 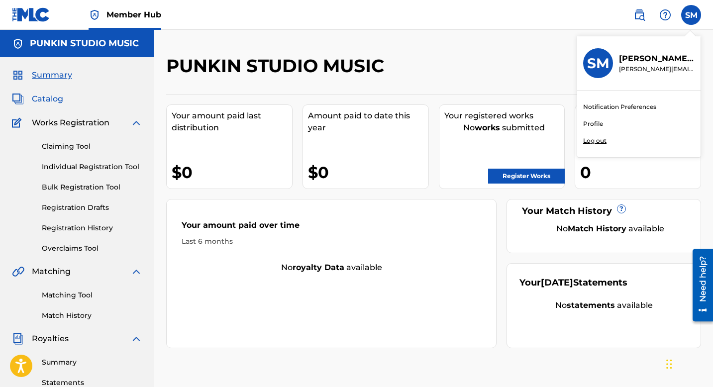 I want to click on img: MLC Logo, so click(x=31, y=14).